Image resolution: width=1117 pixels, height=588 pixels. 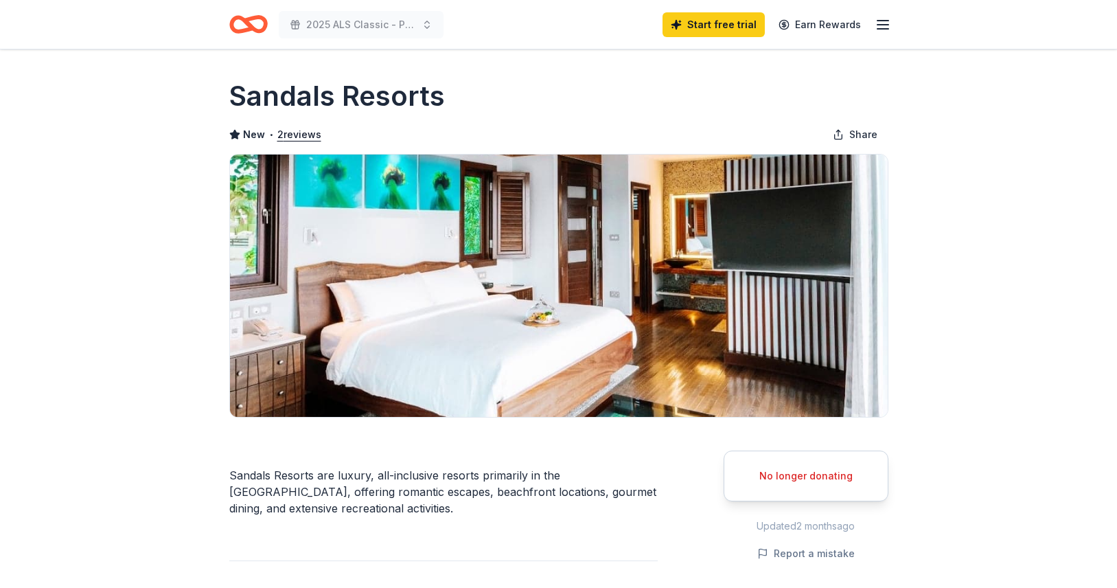 What do you see at coordinates (559, 286) in the screenshot?
I see `img: Image for Sandals Resorts` at bounding box center [559, 286].